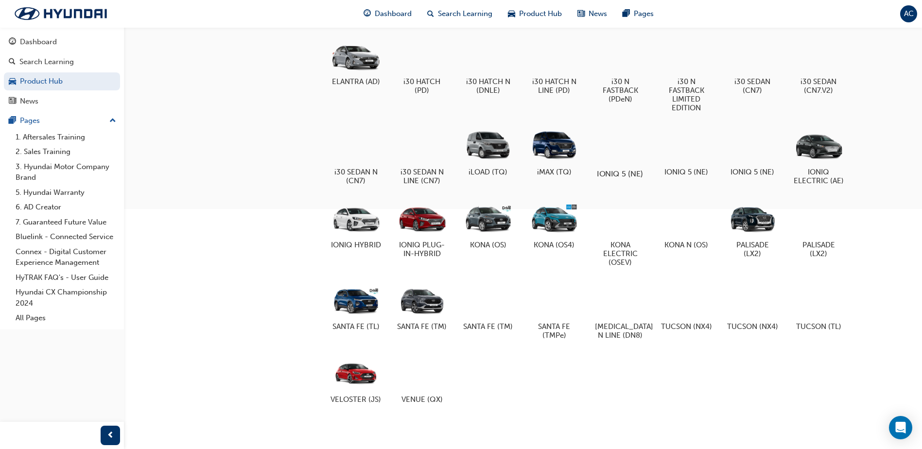 The height and width of the screenshot is (449, 922). Describe the element at coordinates (554, 152) in the screenshot. I see `a: iMAX (TQ)` at that location.